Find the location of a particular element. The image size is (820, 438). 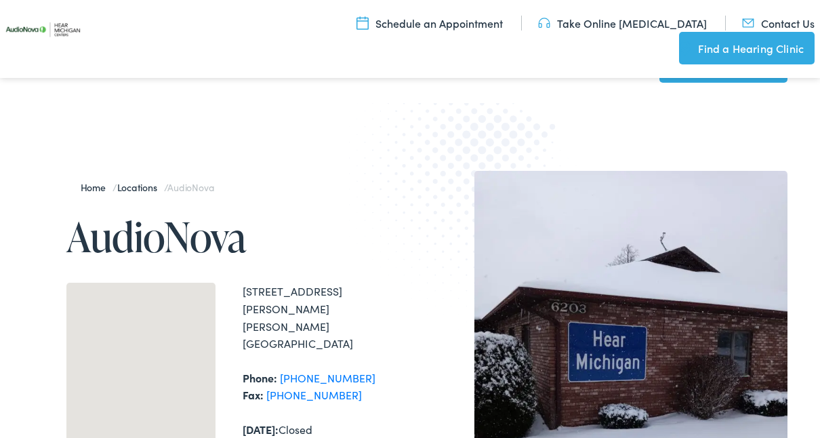

a: Locations is located at coordinates (140, 187).